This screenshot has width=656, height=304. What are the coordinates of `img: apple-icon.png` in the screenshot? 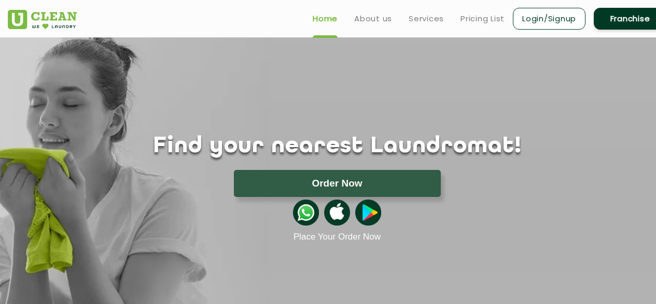 It's located at (337, 212).